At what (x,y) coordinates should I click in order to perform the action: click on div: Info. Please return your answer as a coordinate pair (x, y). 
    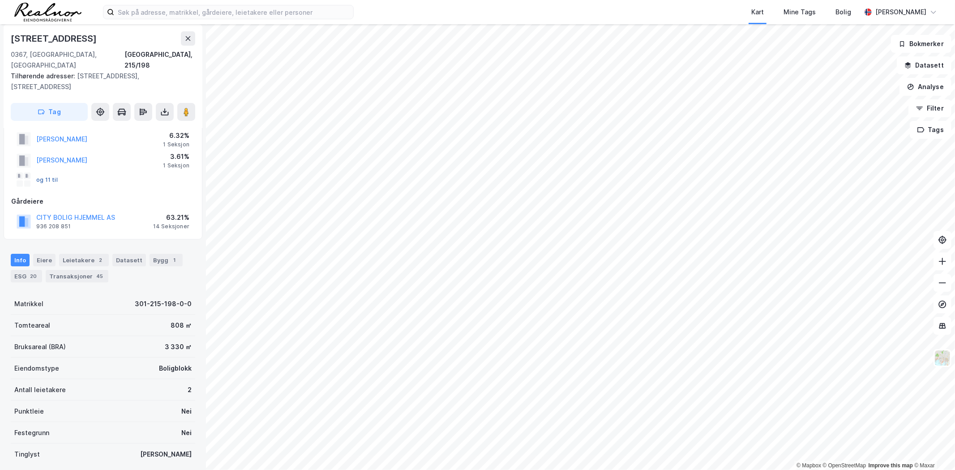
    Looking at the image, I should click on (20, 260).